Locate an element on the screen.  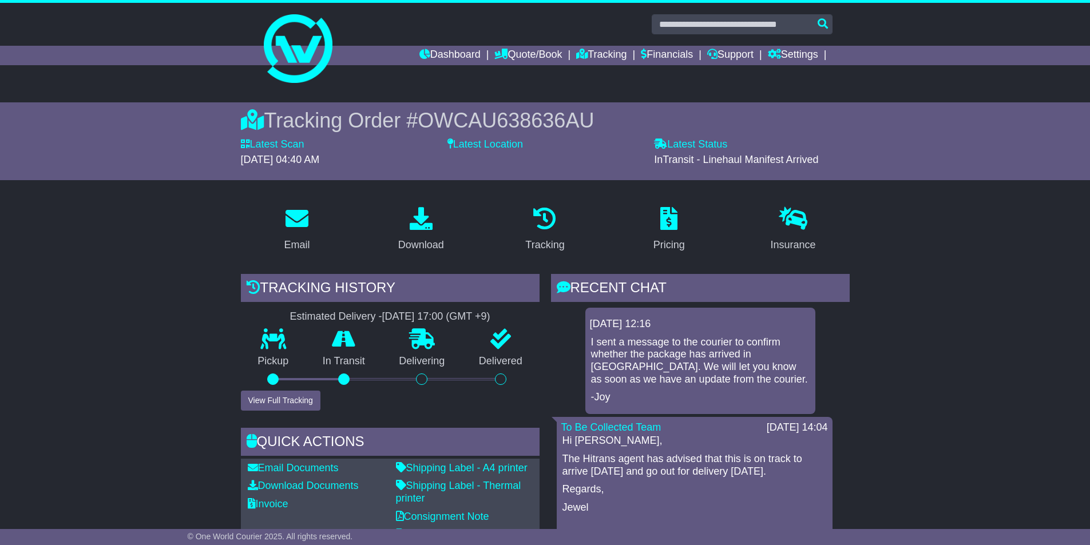
label: Latest Status is located at coordinates (691, 145).